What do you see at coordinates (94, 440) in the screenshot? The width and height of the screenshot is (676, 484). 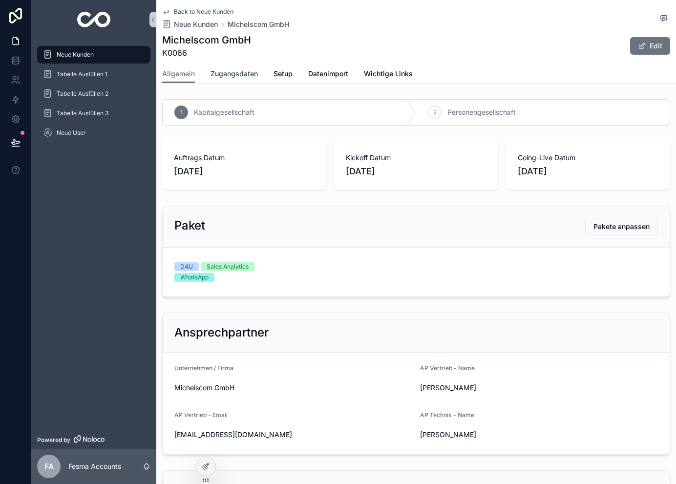 I see `a: Powered by` at bounding box center [94, 440].